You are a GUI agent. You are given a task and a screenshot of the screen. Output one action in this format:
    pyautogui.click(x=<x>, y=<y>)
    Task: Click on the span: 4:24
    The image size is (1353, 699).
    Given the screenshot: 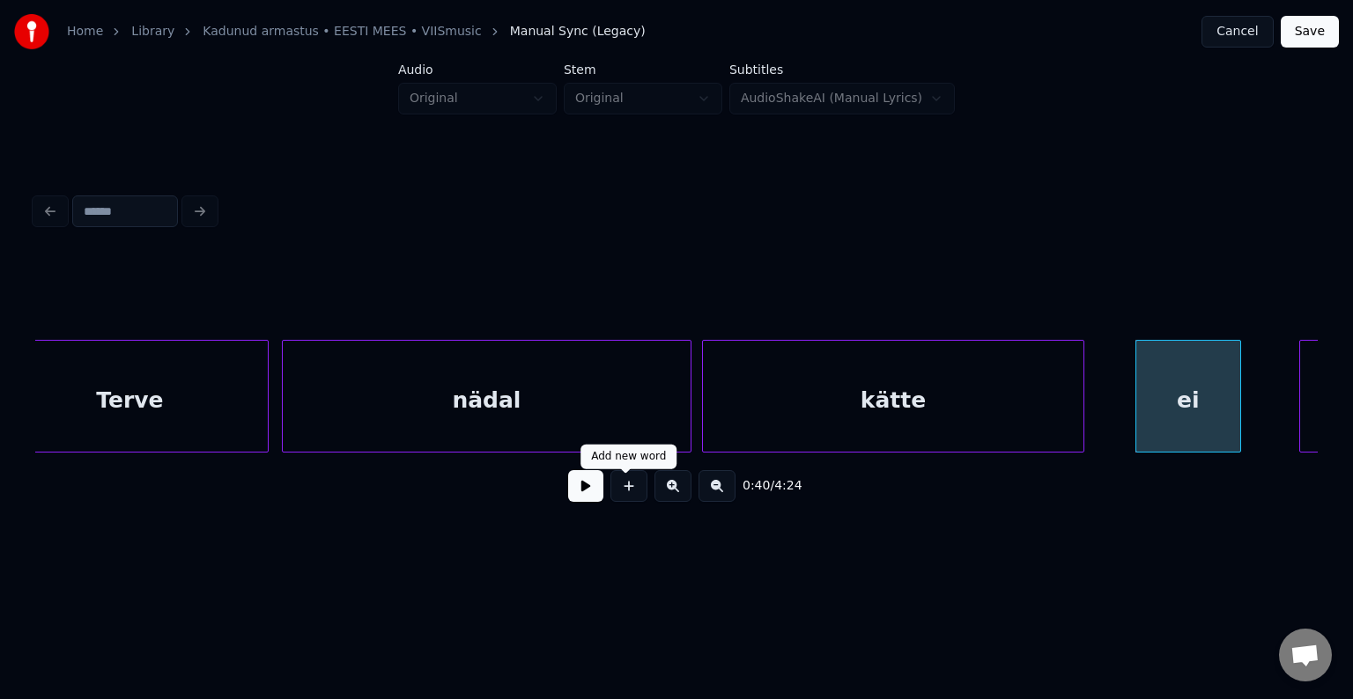 What is the action you would take?
    pyautogui.click(x=787, y=486)
    